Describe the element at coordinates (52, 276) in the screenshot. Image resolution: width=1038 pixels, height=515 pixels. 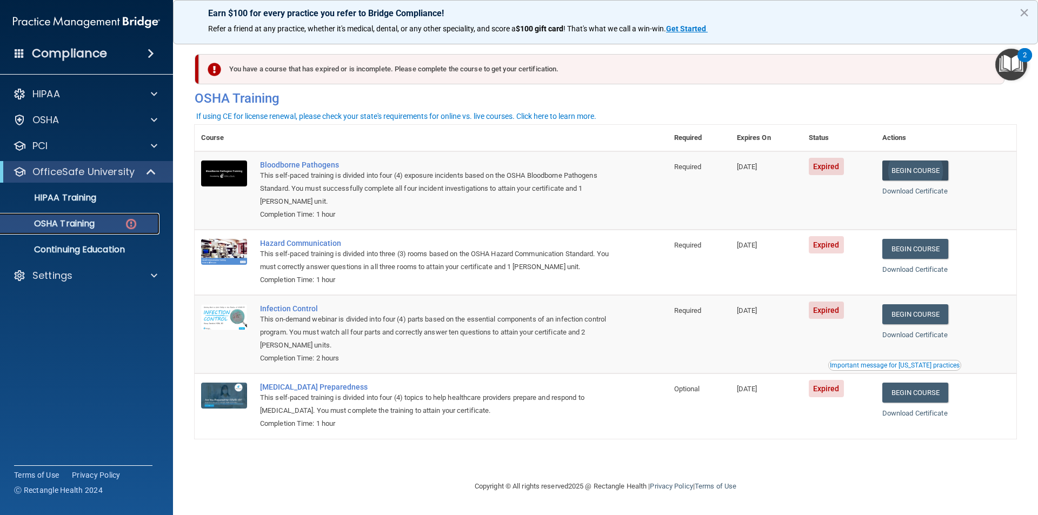
I see `p: Settings` at that location.